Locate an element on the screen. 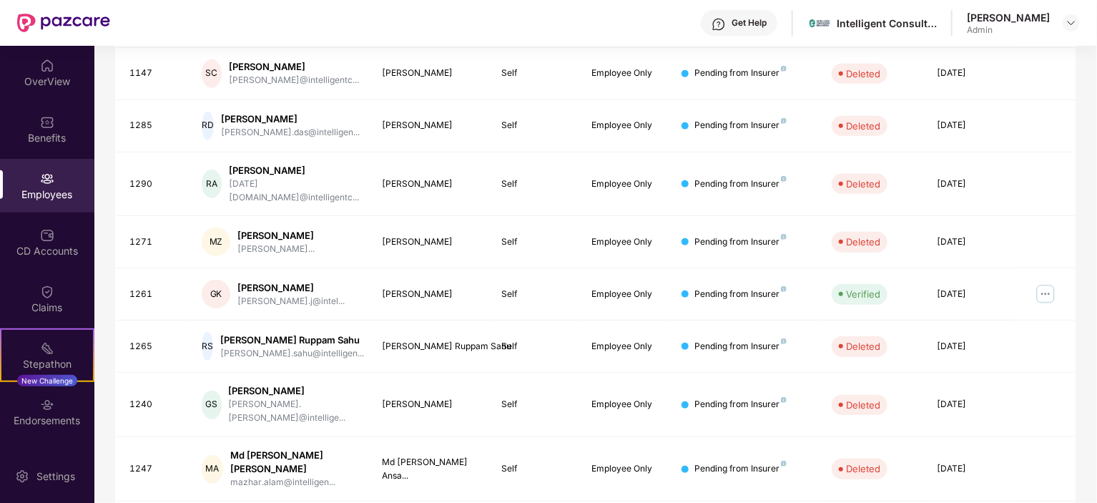 The width and height of the screenshot is (1097, 503). div: SC is located at coordinates (212, 74).